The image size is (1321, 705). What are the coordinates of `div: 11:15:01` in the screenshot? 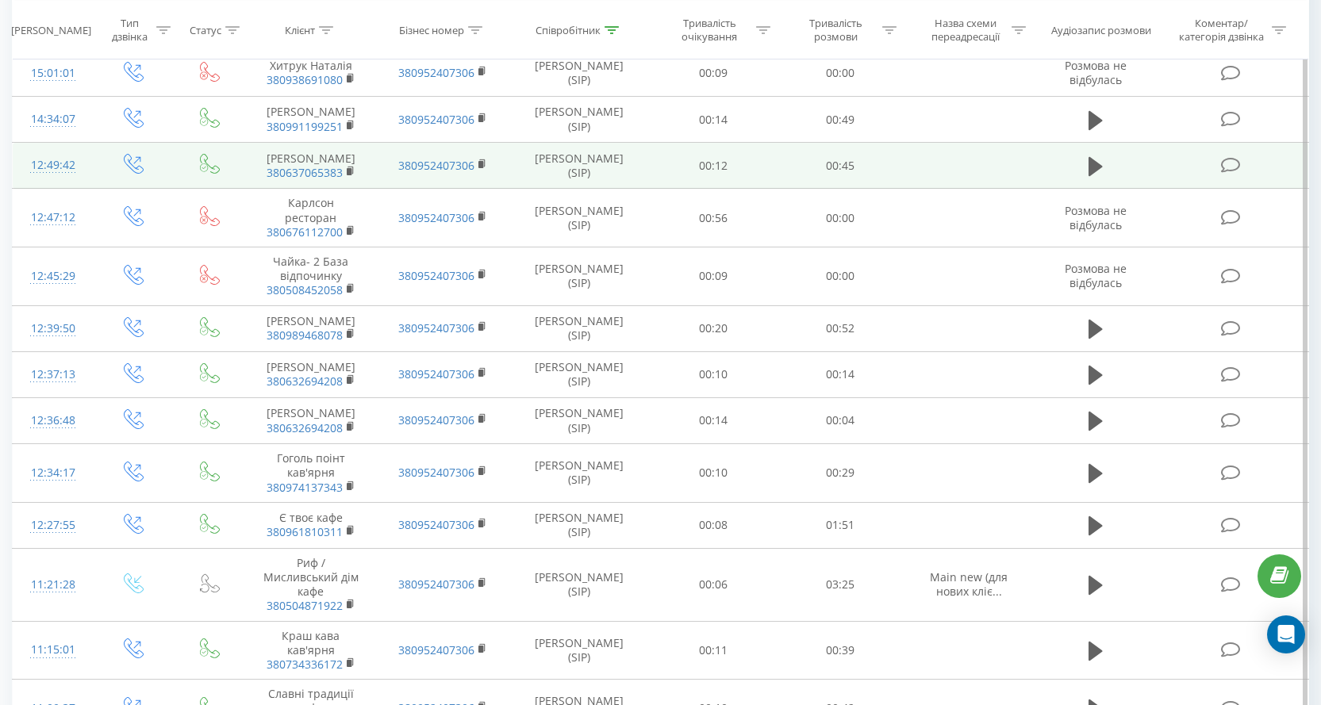 It's located at (53, 650).